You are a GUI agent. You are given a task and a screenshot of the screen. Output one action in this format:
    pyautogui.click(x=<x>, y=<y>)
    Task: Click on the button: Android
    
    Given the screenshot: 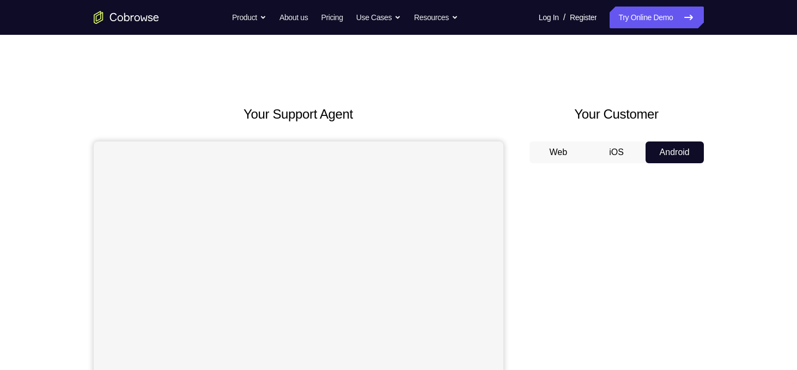 What is the action you would take?
    pyautogui.click(x=674, y=153)
    